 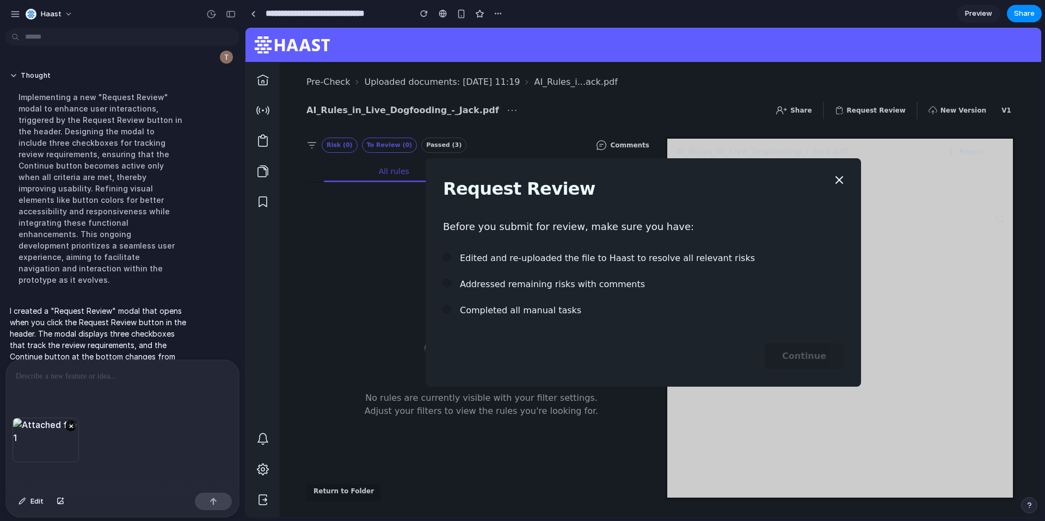 What do you see at coordinates (398, 161) in the screenshot?
I see `h2: Request Review` at bounding box center [398, 161].